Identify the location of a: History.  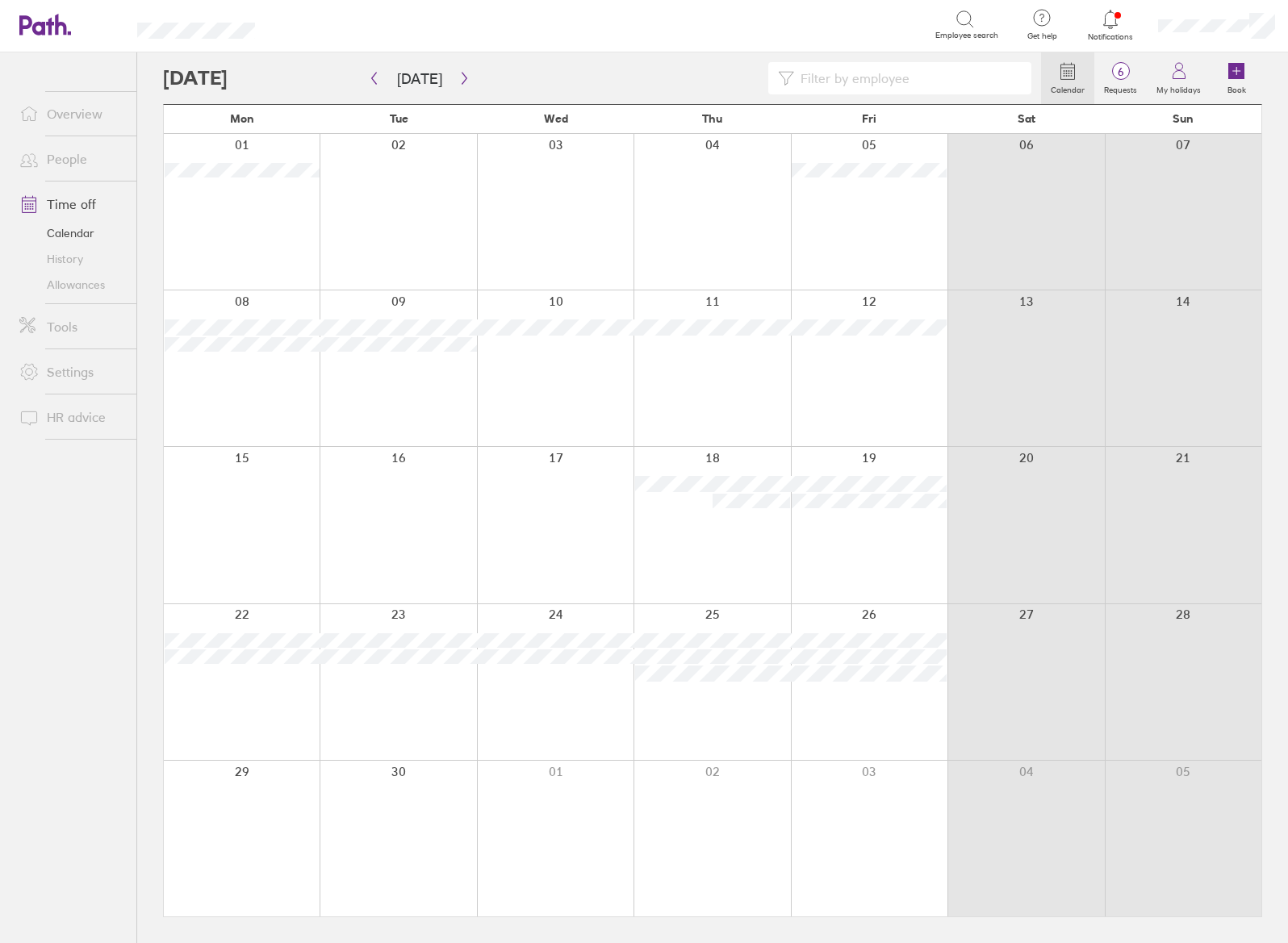
(71, 259).